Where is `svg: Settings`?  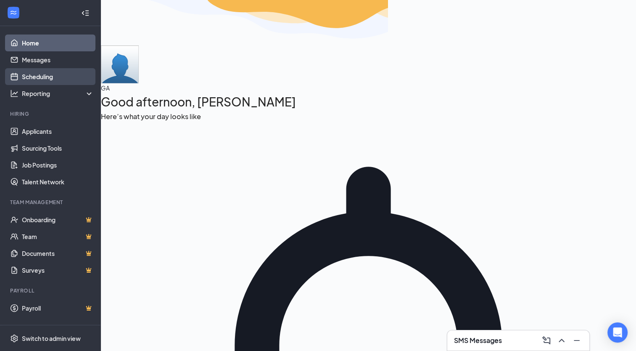 svg: Settings is located at coordinates (14, 338).